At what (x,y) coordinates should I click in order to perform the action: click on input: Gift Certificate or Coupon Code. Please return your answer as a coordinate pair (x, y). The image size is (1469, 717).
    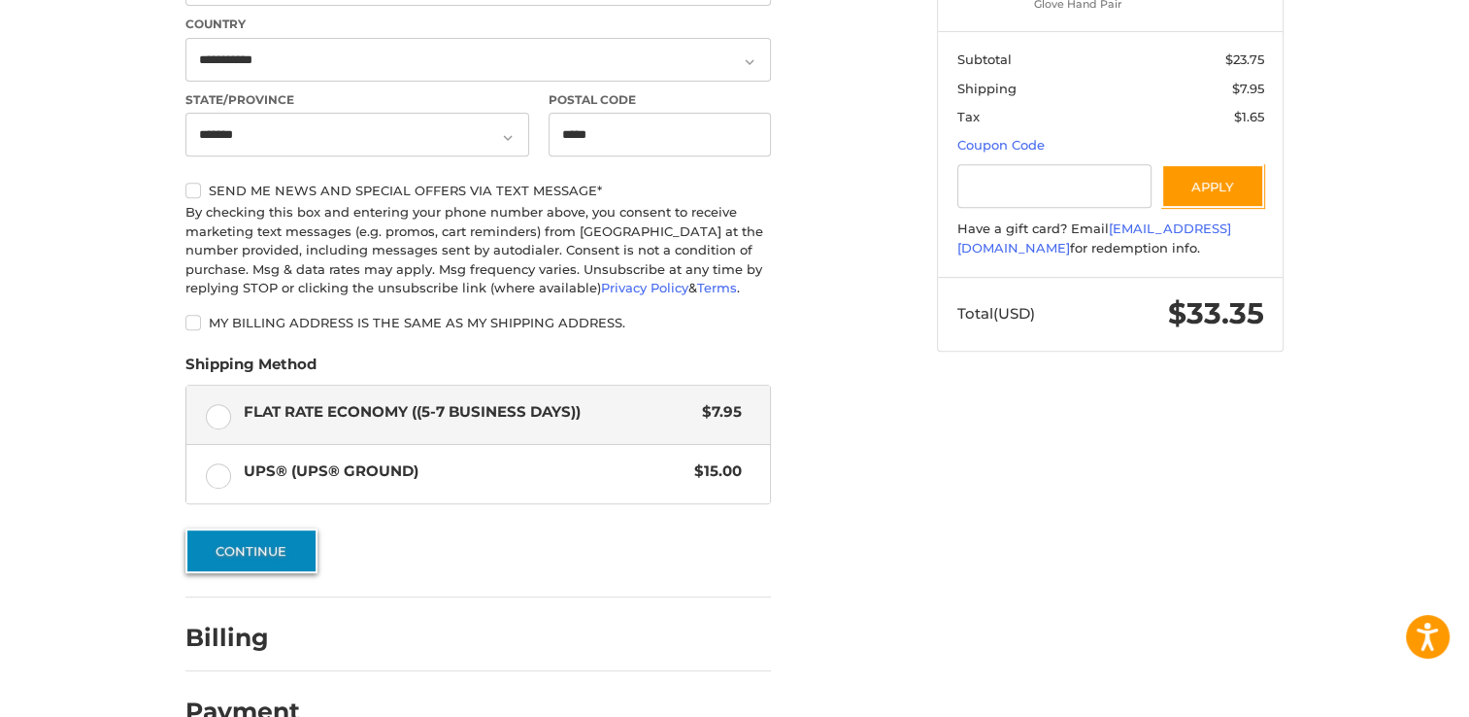
    Looking at the image, I should click on (1055, 186).